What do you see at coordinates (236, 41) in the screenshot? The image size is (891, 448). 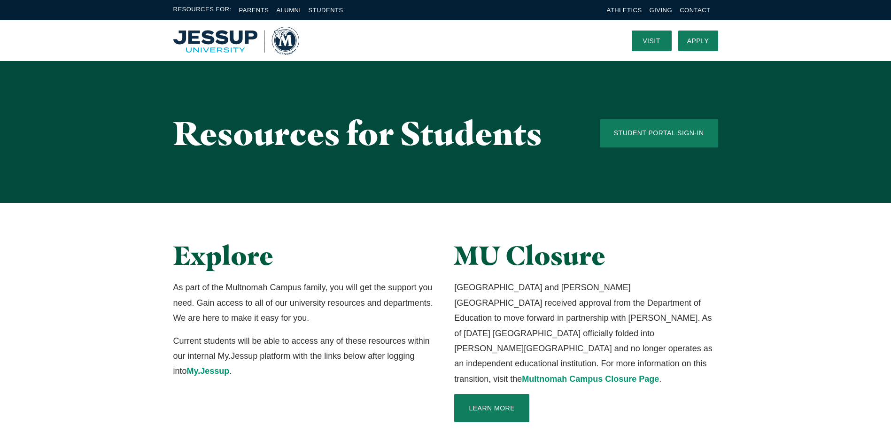 I see `a: Home` at bounding box center [236, 41].